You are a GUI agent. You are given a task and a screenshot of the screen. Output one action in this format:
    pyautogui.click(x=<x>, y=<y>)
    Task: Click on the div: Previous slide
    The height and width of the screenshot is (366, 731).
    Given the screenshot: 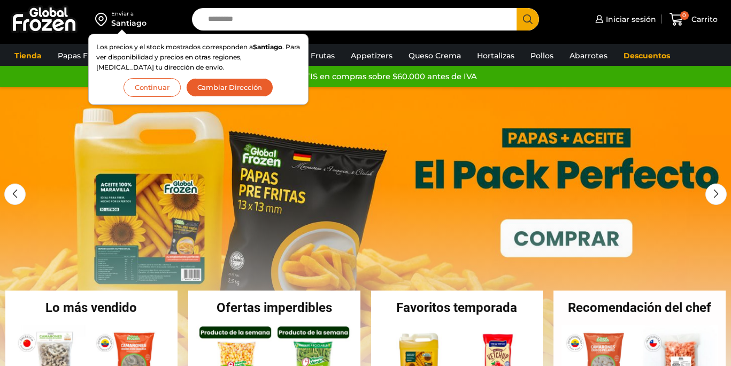 What is the action you would take?
    pyautogui.click(x=15, y=194)
    